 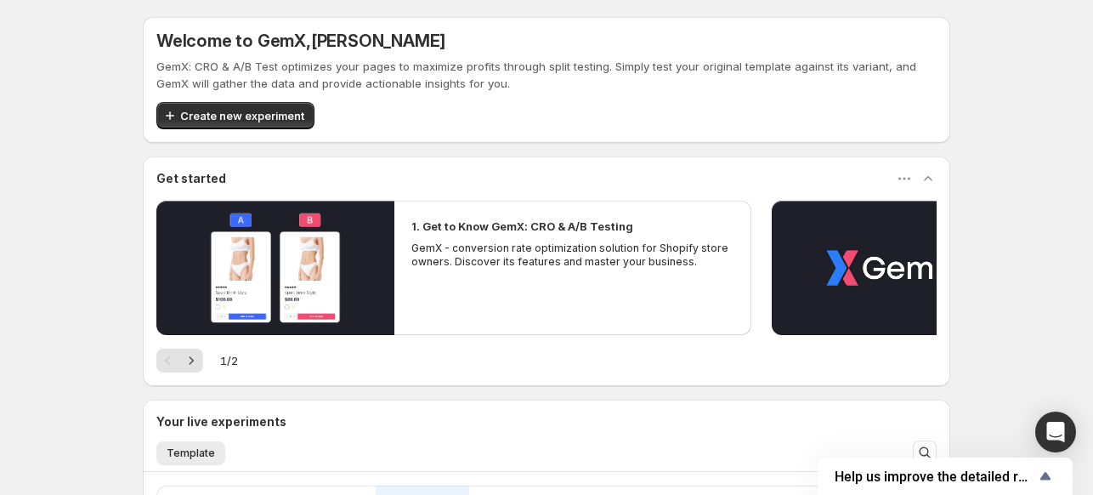 I want to click on span: Help us improve the detailed report for A/B campaigns, so click(x=935, y=476).